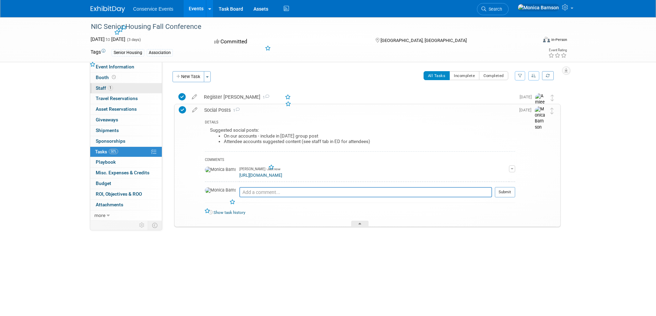 This screenshot has height=316, width=656. I want to click on div: In-Person, so click(559, 40).